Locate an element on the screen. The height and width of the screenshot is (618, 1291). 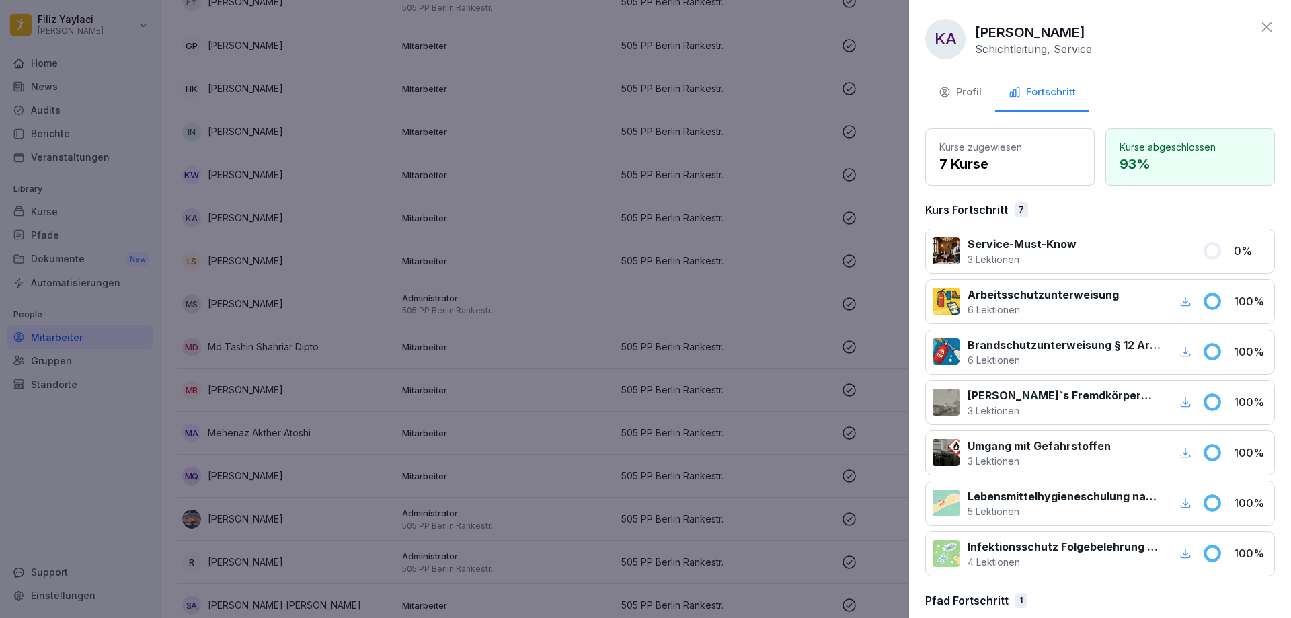
div: KA is located at coordinates (946, 39).